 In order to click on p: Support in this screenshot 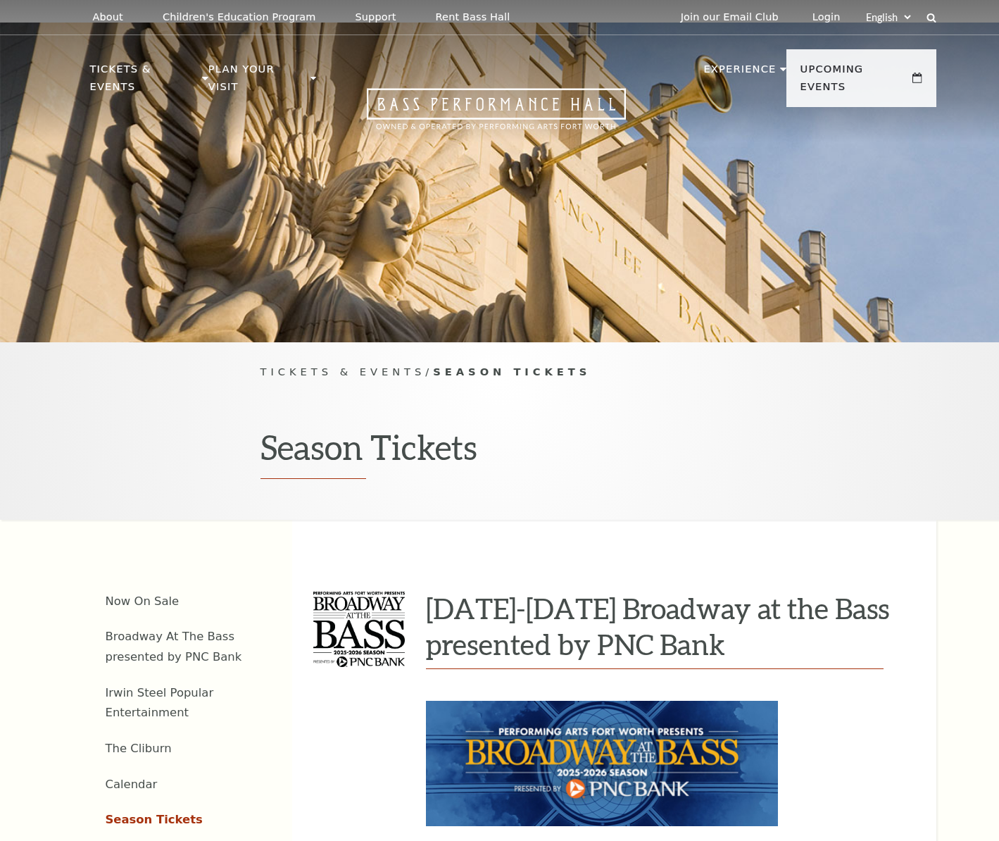, I will do `click(376, 17)`.